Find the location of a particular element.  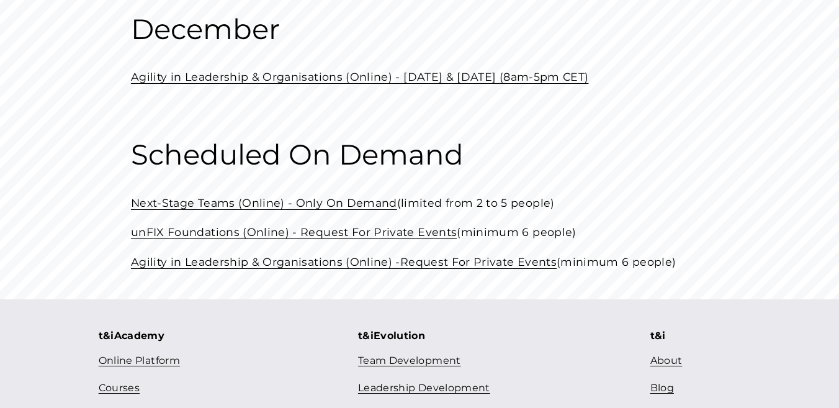

a: Courses is located at coordinates (119, 388).